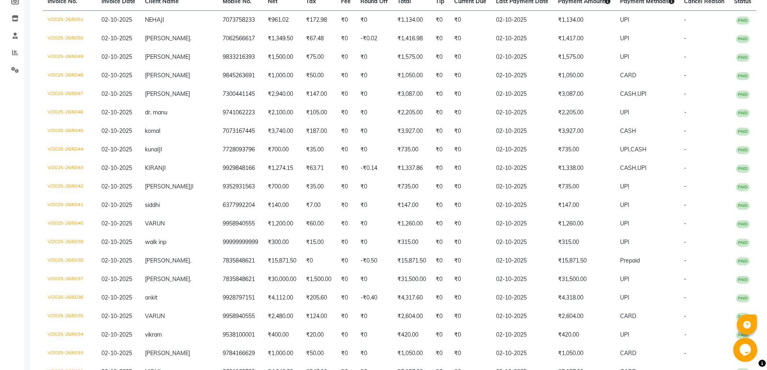 The width and height of the screenshot is (767, 370). What do you see at coordinates (240, 242) in the screenshot?
I see `td: 99999999999` at bounding box center [240, 242].